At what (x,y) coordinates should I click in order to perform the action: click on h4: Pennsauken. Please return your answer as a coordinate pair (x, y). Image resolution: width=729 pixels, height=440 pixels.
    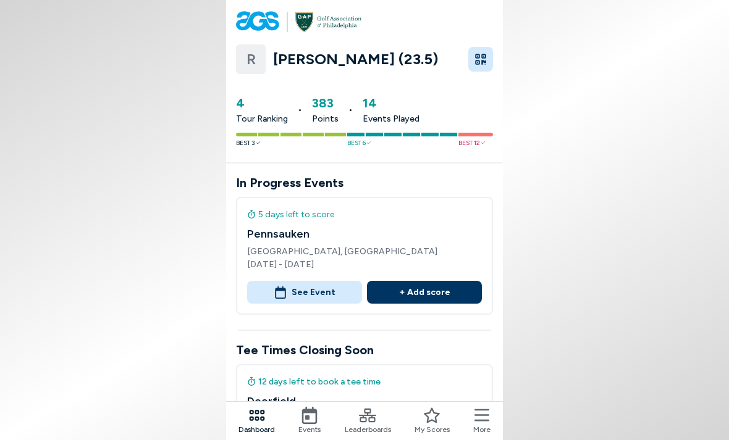
    Looking at the image, I should click on (364, 234).